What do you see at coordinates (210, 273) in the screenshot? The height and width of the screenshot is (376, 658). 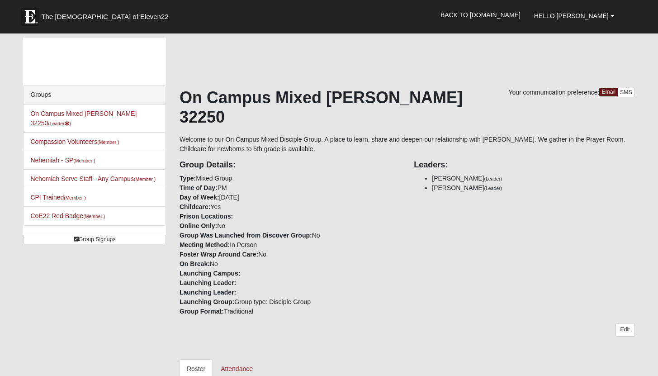 I see `strong: Launching Campus:` at bounding box center [210, 273].